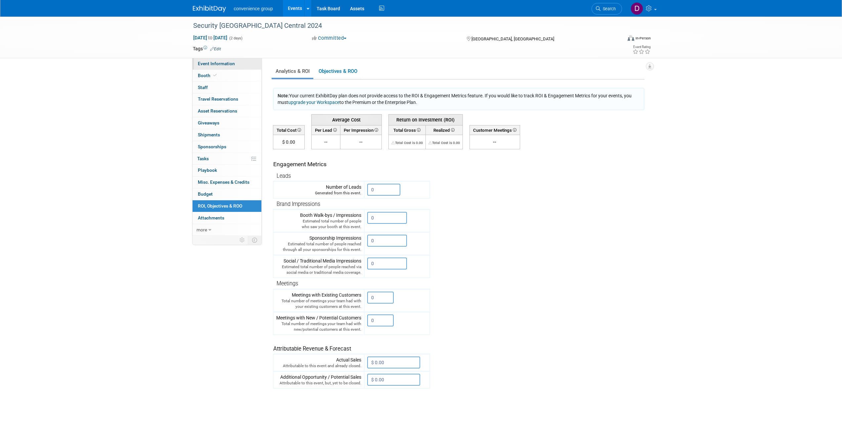  I want to click on span: Asset Reservations, so click(217, 111).